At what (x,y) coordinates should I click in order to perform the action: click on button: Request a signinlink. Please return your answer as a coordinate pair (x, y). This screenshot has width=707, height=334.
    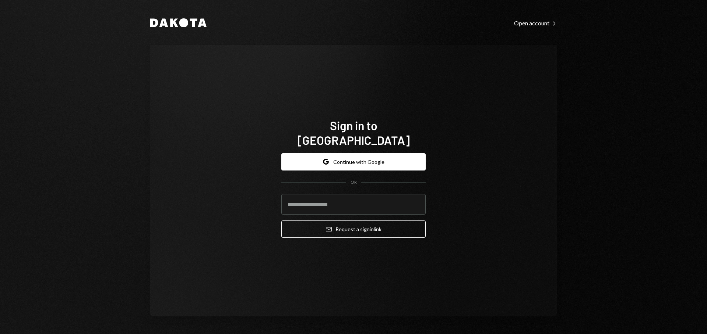
    Looking at the image, I should click on (353, 229).